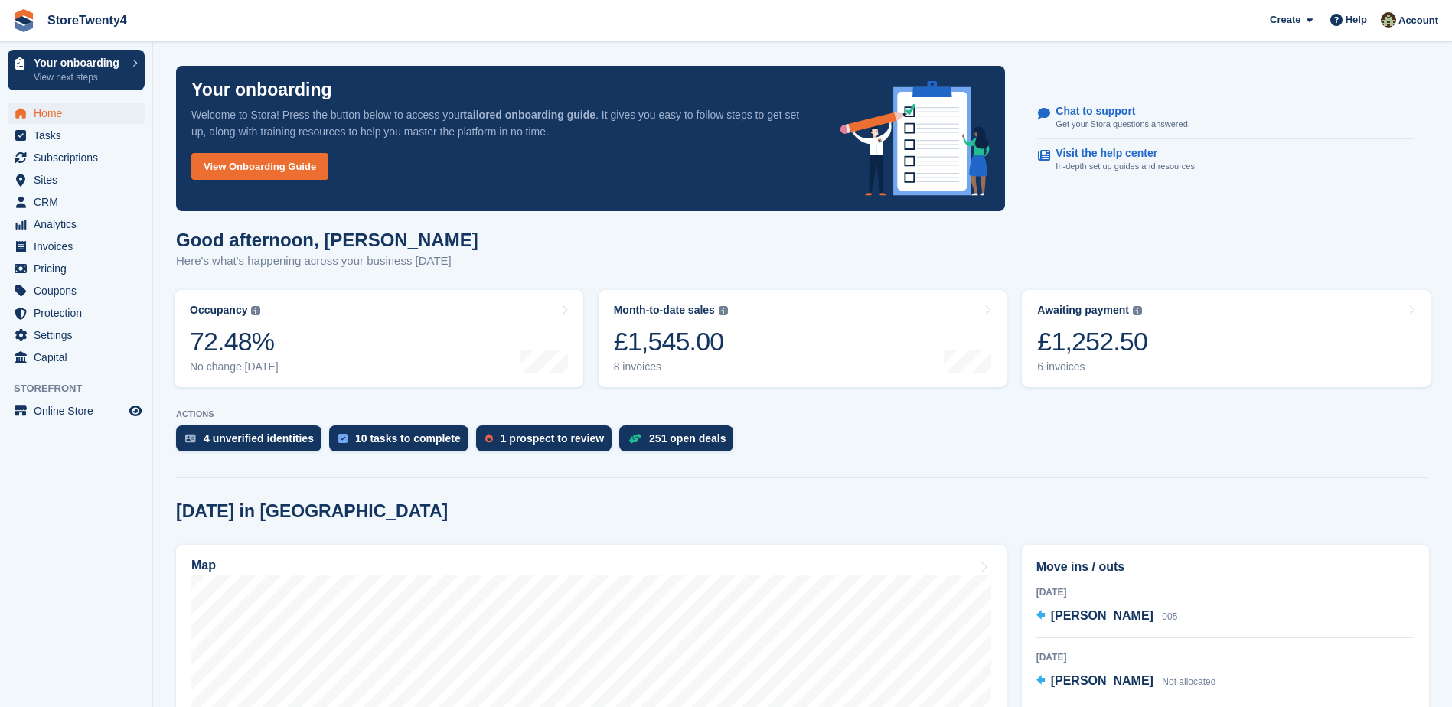 The height and width of the screenshot is (707, 1452). I want to click on a: View Onboarding Guide, so click(259, 166).